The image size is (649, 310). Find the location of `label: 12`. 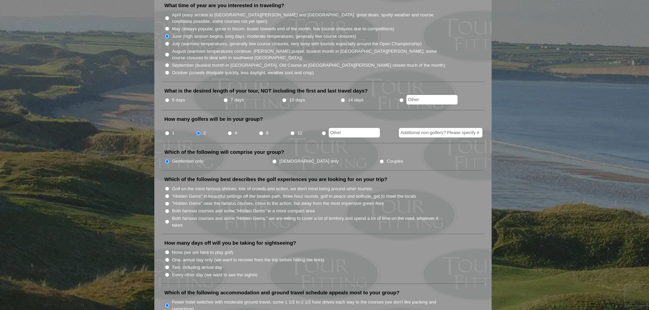

label: 12 is located at coordinates (300, 133).